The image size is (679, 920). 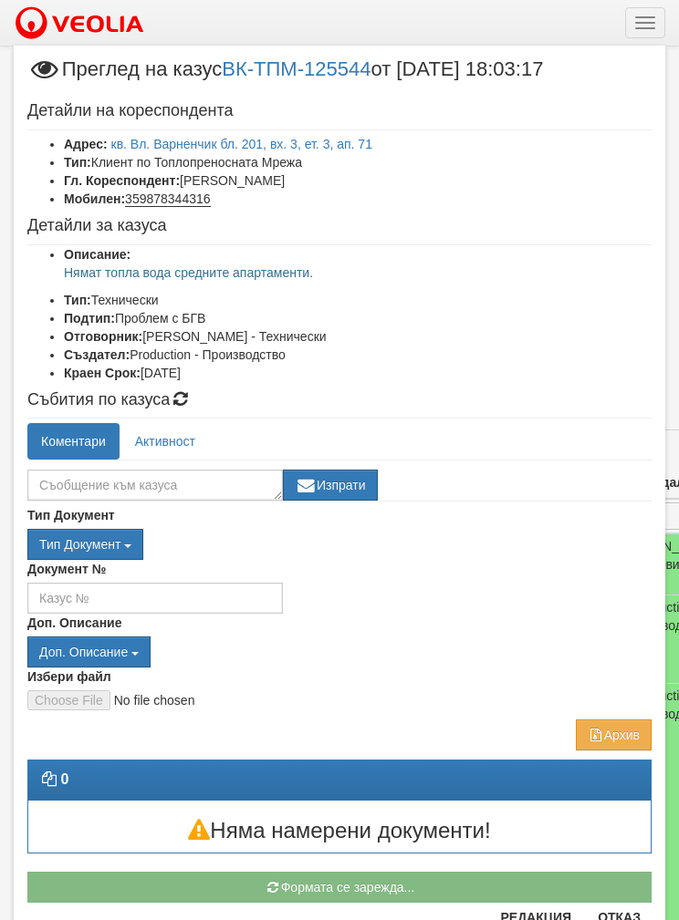 What do you see at coordinates (74, 623) in the screenshot?
I see `label: Доп. Описание` at bounding box center [74, 623].